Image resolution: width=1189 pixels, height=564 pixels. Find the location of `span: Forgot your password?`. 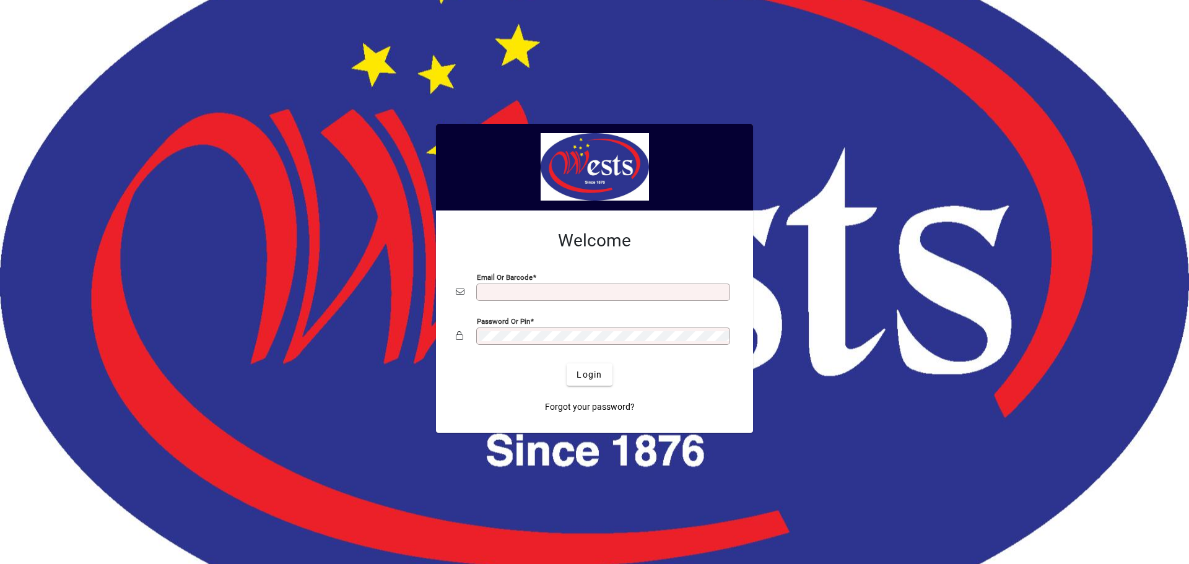

span: Forgot your password? is located at coordinates (589, 407).